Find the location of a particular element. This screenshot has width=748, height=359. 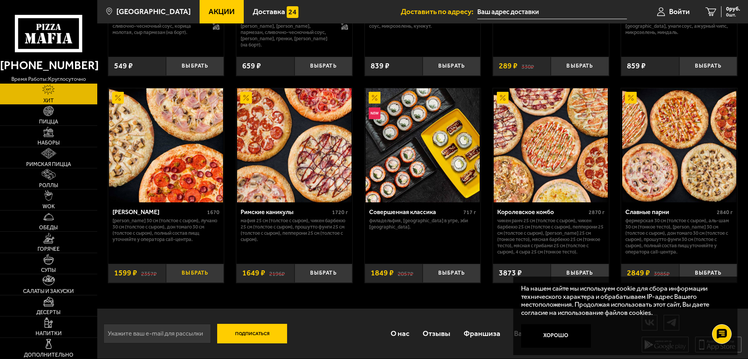

span: 839 ₽ is located at coordinates (380, 66).